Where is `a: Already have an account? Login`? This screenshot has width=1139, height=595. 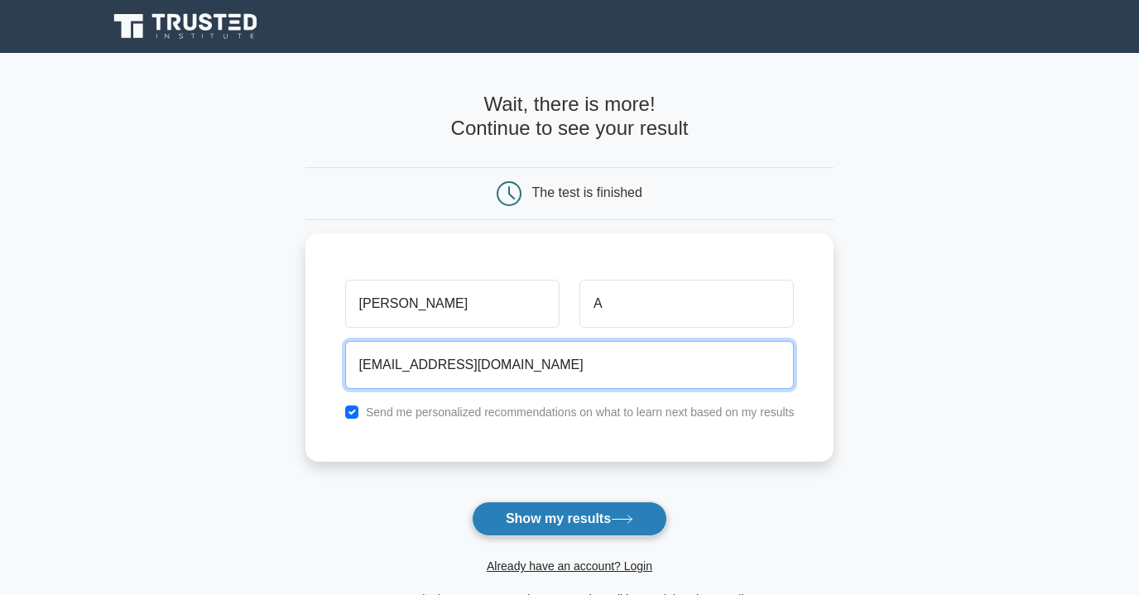
a: Already have an account? Login is located at coordinates (570, 566).